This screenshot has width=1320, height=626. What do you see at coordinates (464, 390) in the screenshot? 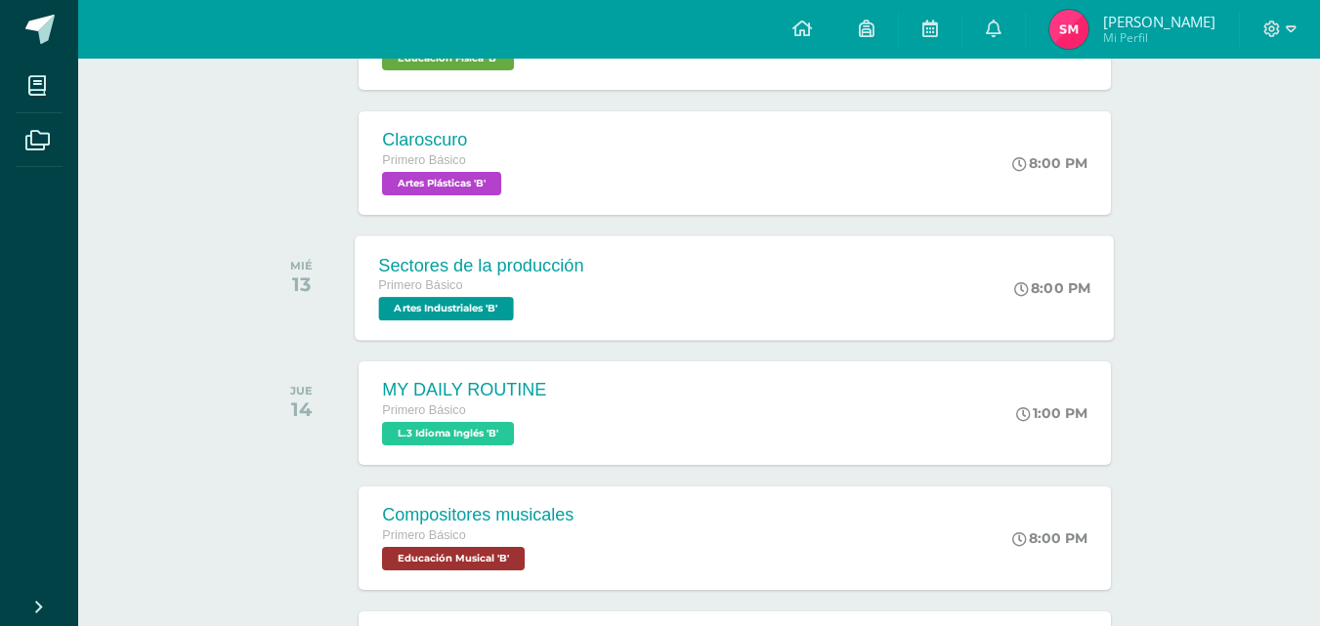
I see `div: MY DAILY ROUTINE` at bounding box center [464, 390].